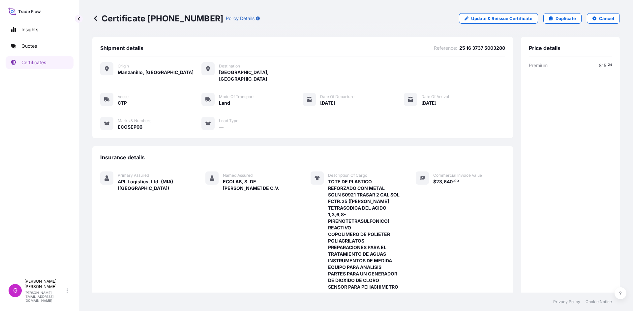 The height and width of the screenshot is (311, 633). Describe the element at coordinates (544, 48) in the screenshot. I see `span: Price details` at that location.